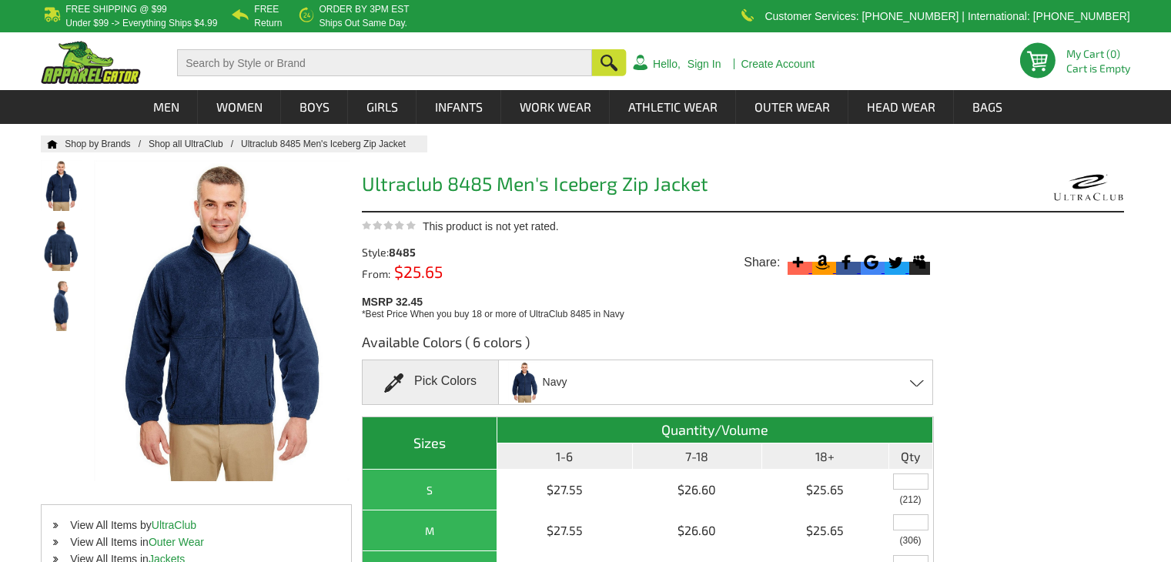 This screenshot has width=1171, height=562. I want to click on p: ships out same day., so click(363, 23).